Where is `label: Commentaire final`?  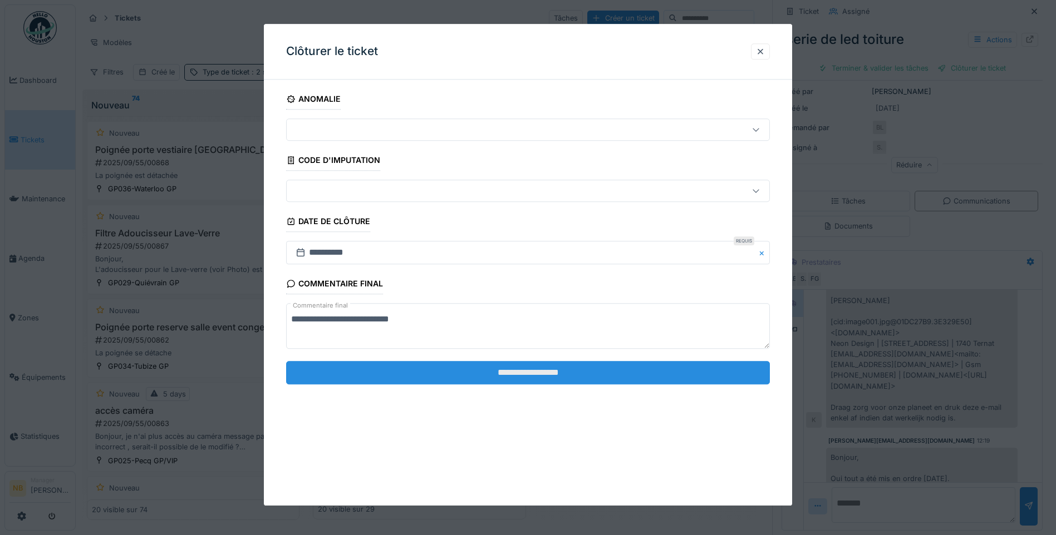 label: Commentaire final is located at coordinates (320, 306).